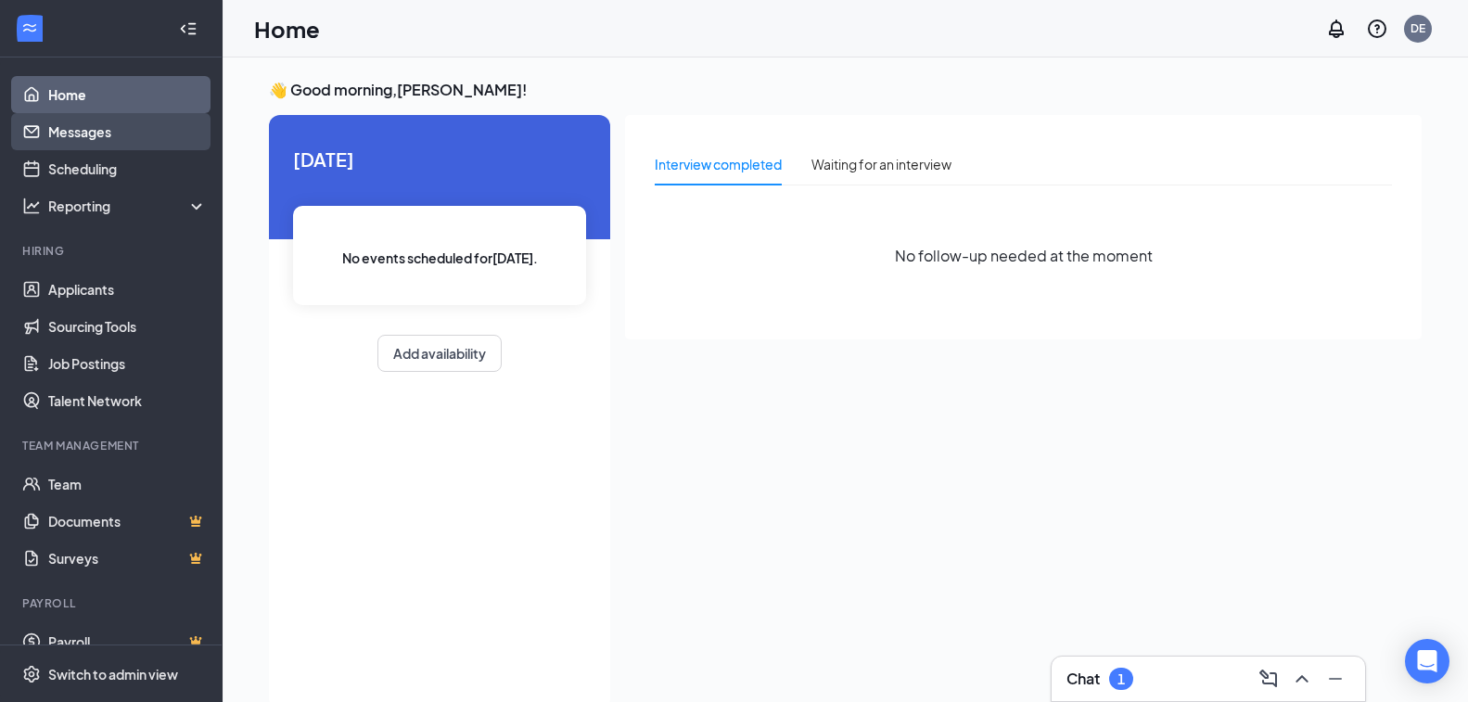 The height and width of the screenshot is (702, 1468). What do you see at coordinates (127, 364) in the screenshot?
I see `a: Job Postings` at bounding box center [127, 364].